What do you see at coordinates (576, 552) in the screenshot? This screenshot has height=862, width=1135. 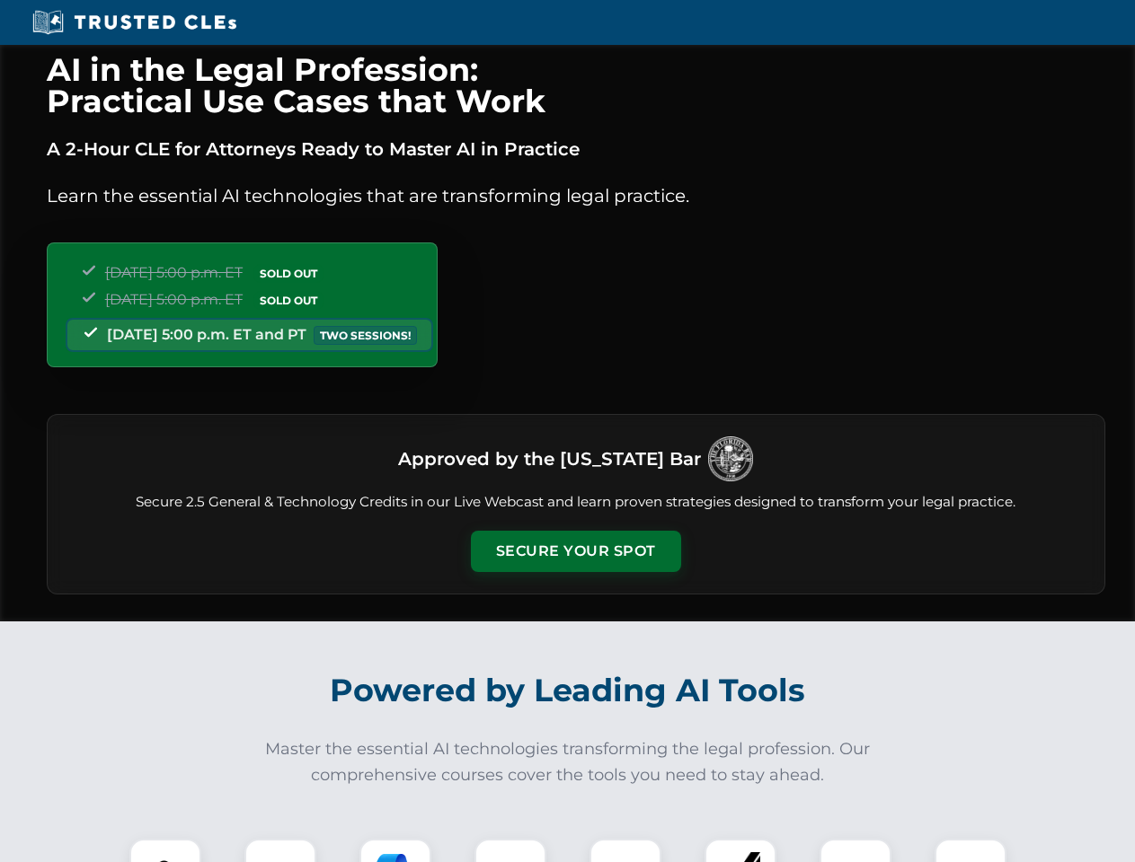 I see `button: Secure Your Spot` at bounding box center [576, 552].